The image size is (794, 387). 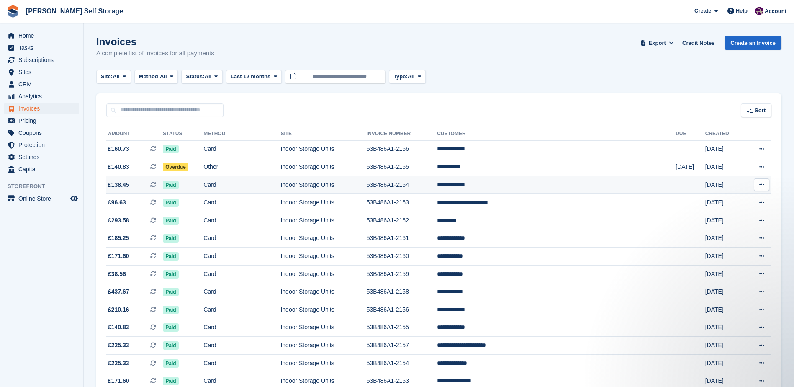 What do you see at coordinates (724, 134) in the screenshot?
I see `th: Created` at bounding box center [724, 134].